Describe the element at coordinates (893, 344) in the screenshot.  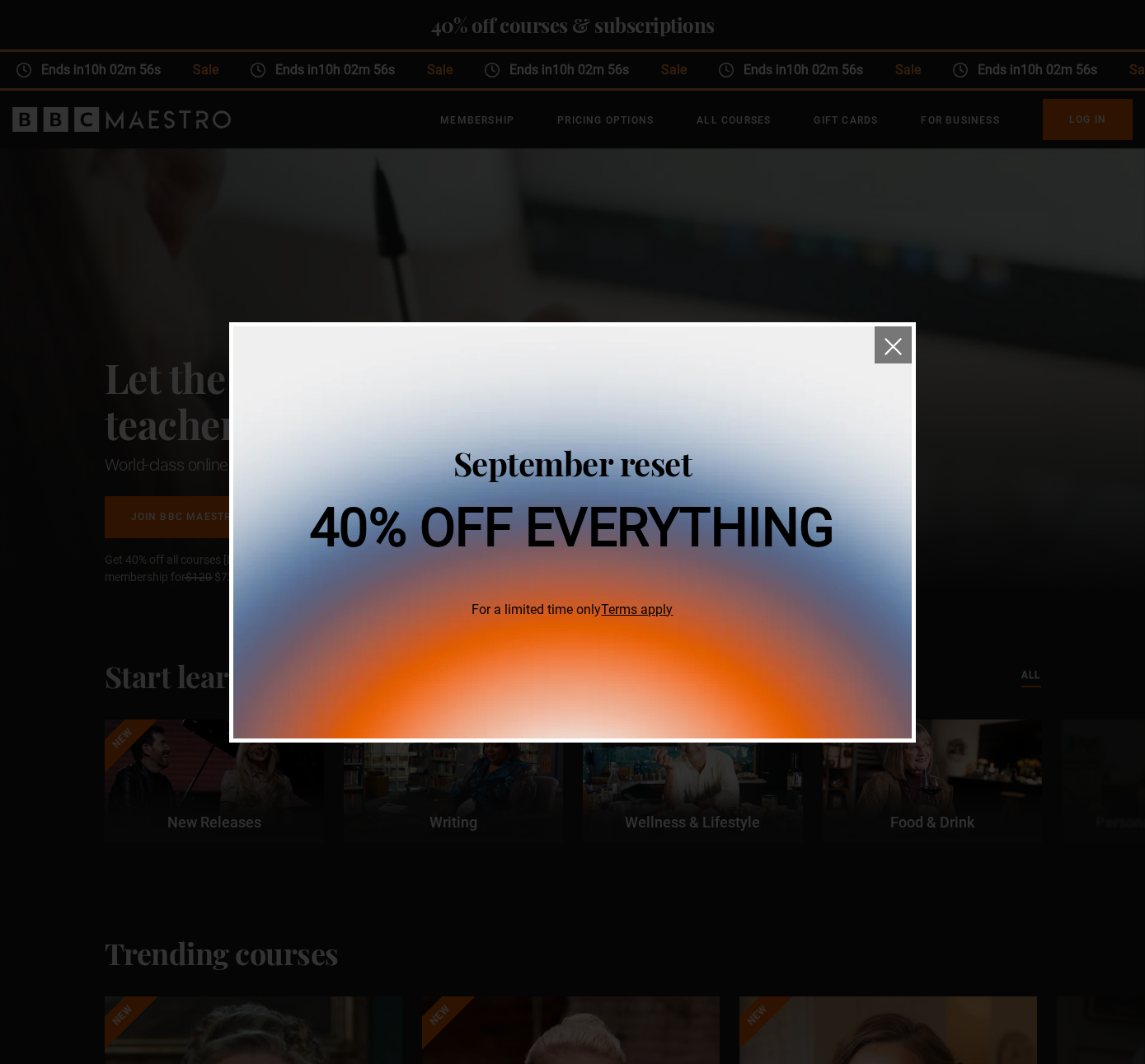
I see `button: close` at that location.